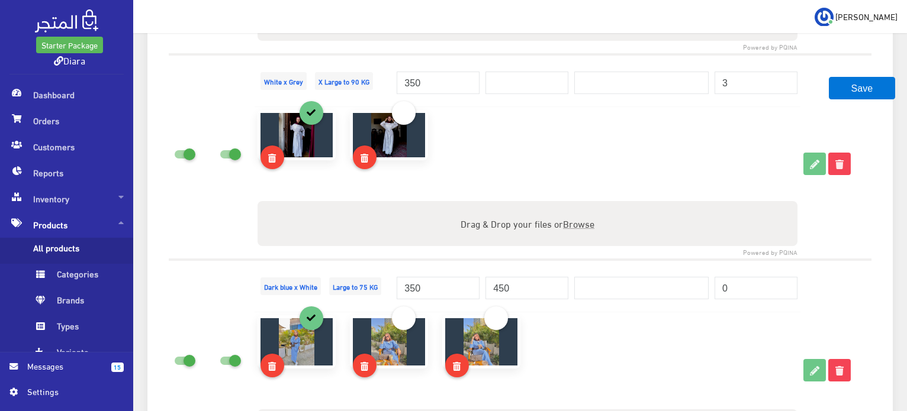 Image resolution: width=907 pixels, height=411 pixels. What do you see at coordinates (66, 199) in the screenshot?
I see `span: Inventory` at bounding box center [66, 199].